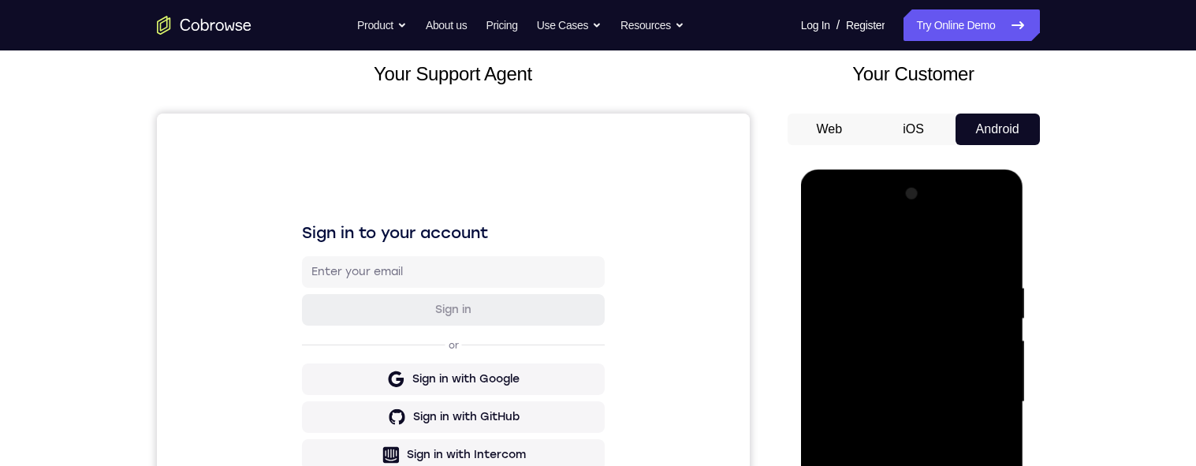 This screenshot has width=1196, height=466. Describe the element at coordinates (297, 304) in the screenshot. I see `button: Sign in with GitHub` at that location.